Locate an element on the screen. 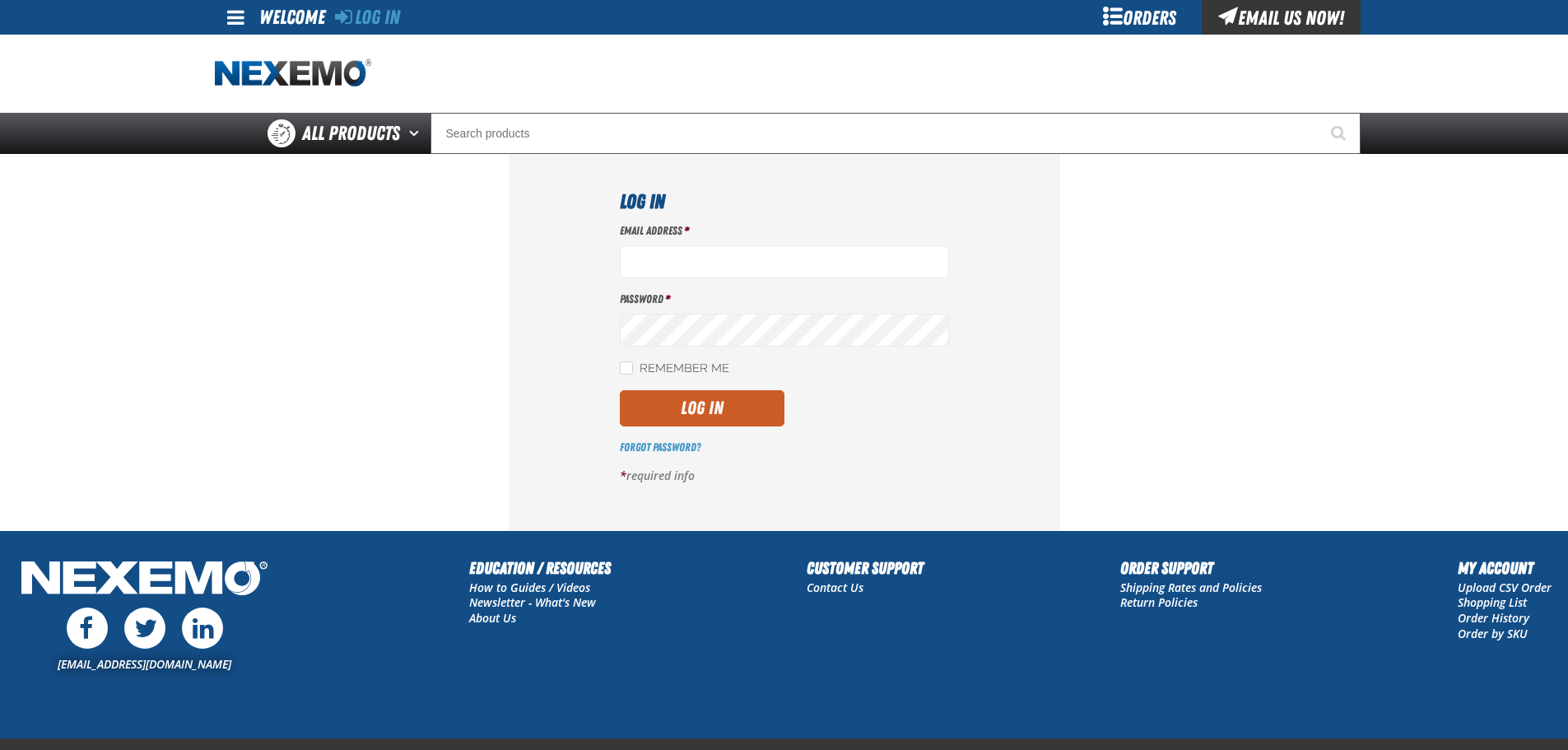 This screenshot has height=750, width=1568. a: Forgot Password? is located at coordinates (660, 447).